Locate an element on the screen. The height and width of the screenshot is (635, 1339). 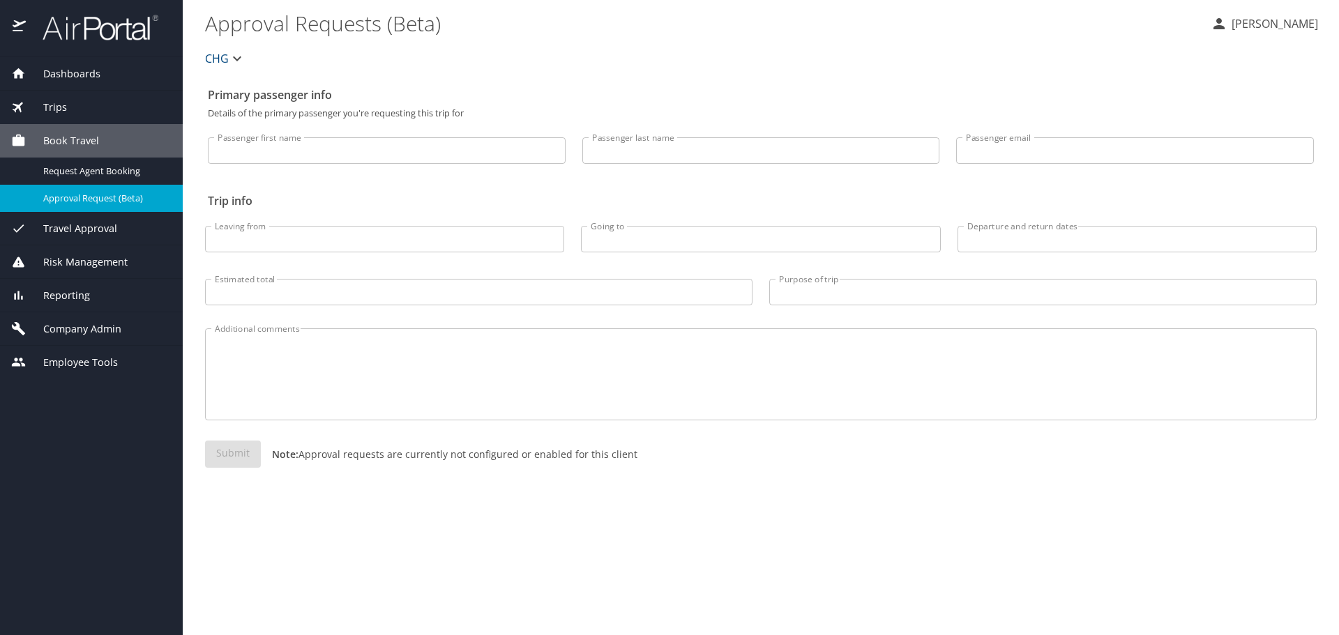
span: Trips is located at coordinates (46, 107).